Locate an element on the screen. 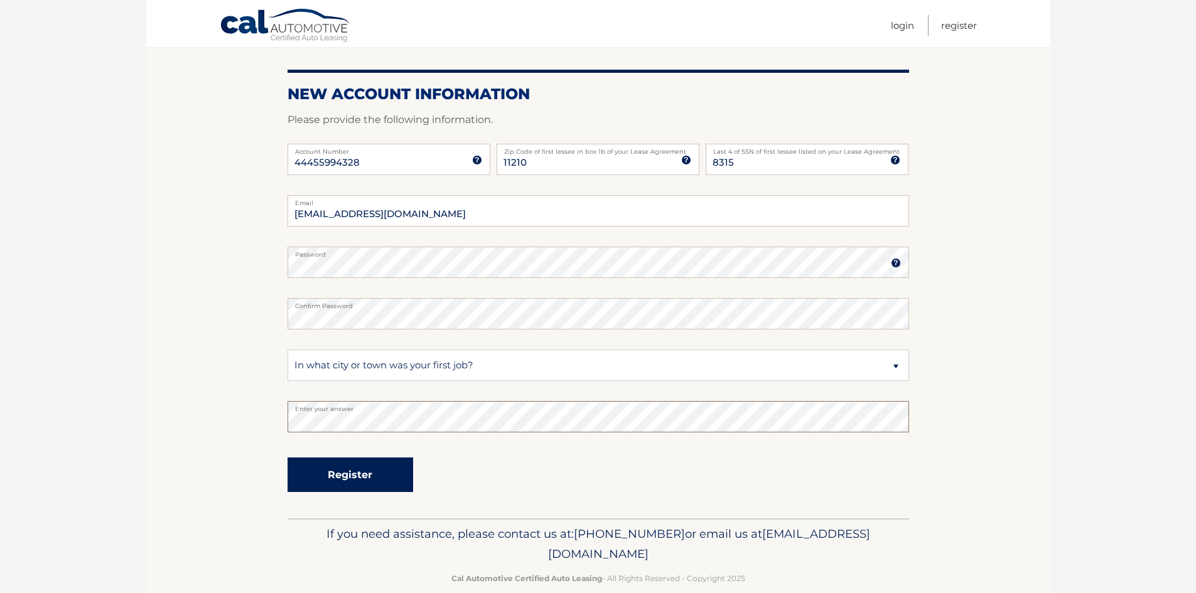 Image resolution: width=1196 pixels, height=593 pixels. button: Register is located at coordinates (350, 475).